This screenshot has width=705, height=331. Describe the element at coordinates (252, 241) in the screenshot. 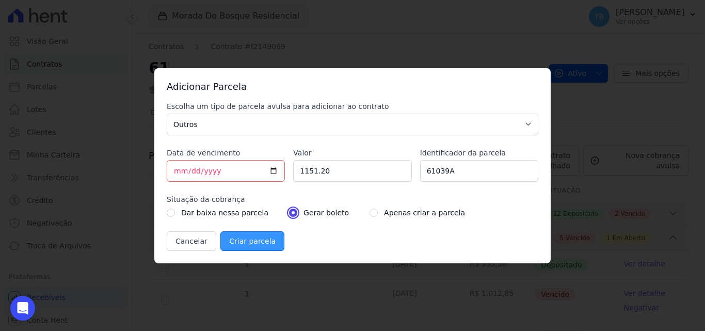

I see `input: Criar parcela` at that location.